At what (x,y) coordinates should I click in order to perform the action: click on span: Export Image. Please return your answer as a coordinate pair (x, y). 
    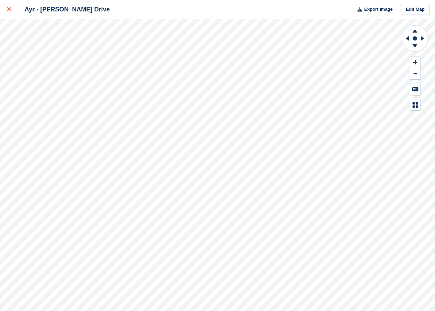
    Looking at the image, I should click on (378, 9).